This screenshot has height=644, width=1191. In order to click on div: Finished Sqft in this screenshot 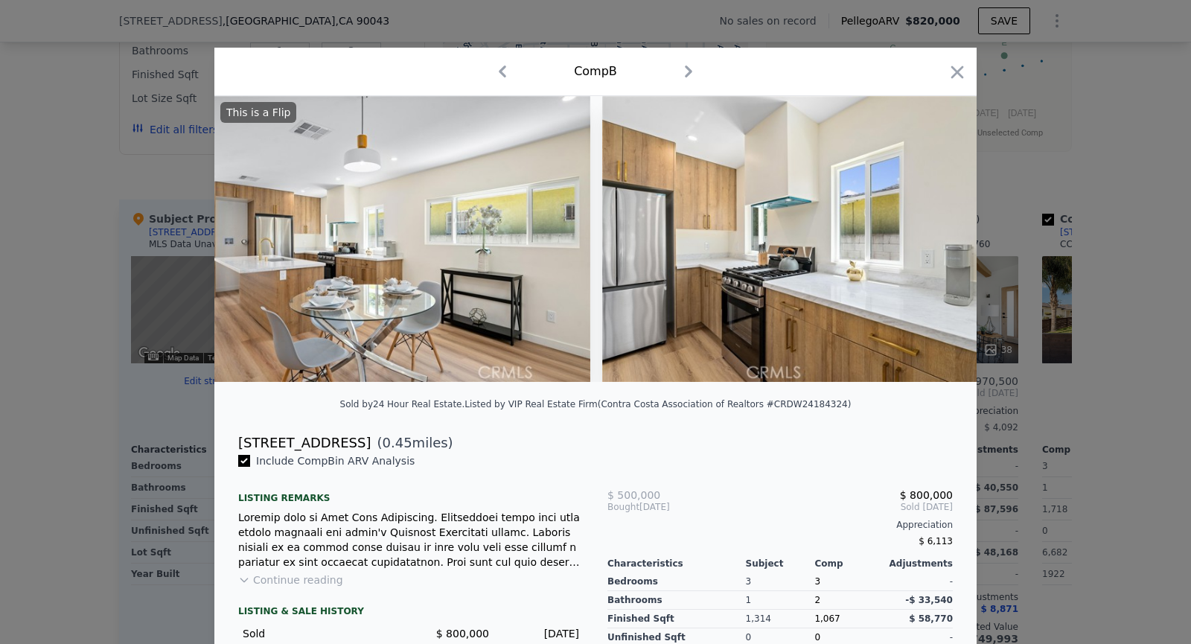, I will do `click(677, 619)`.